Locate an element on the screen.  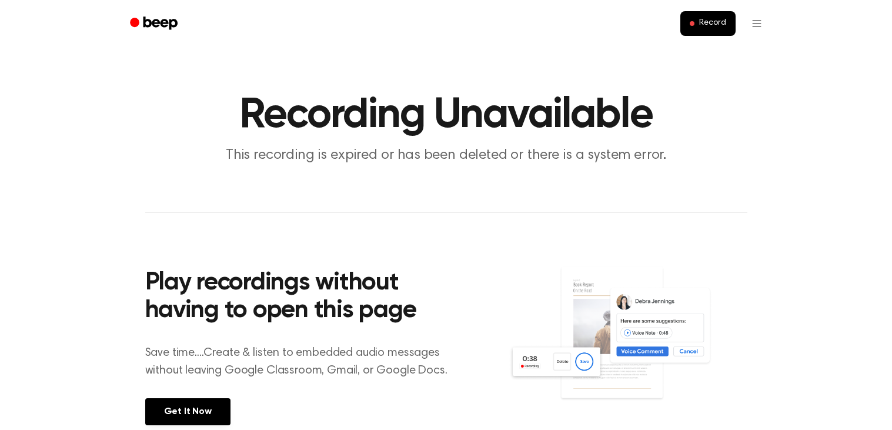
h2: Play recordings without having to open this page is located at coordinates (303, 297).